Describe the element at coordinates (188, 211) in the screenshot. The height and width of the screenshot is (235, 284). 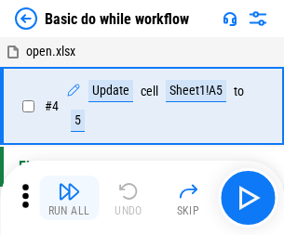
I see `div: Skip` at that location.